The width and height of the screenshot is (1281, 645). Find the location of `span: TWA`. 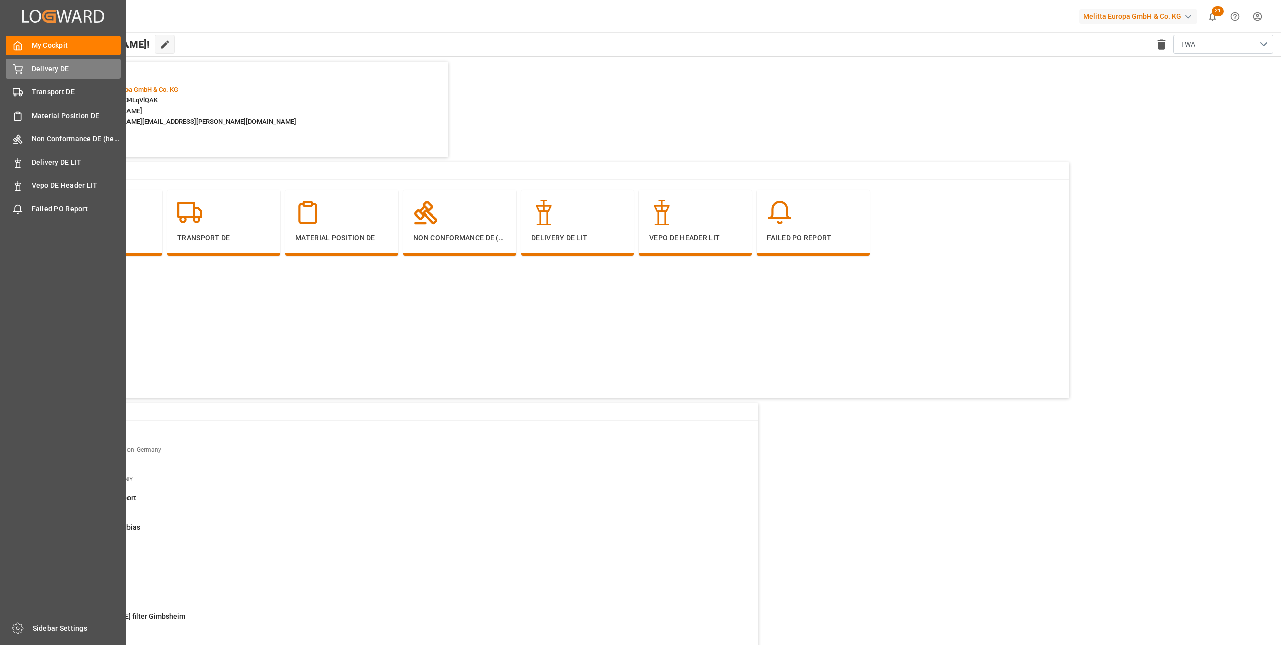

span: TWA is located at coordinates (1188, 44).